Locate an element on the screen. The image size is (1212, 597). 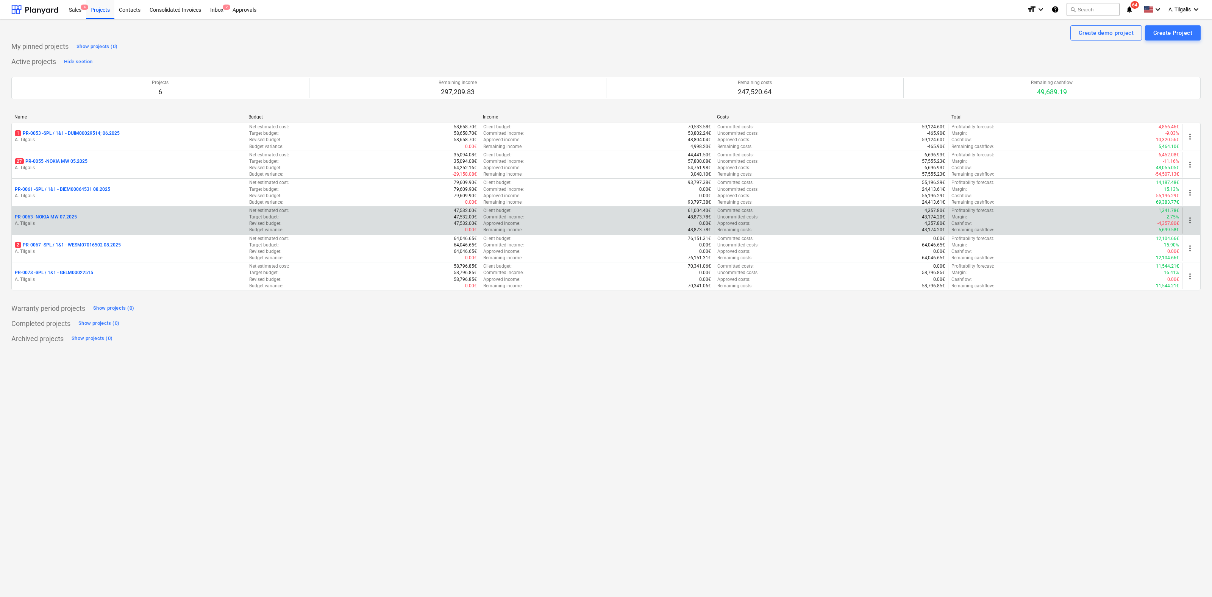
p: 69,383.77€ is located at coordinates (1167, 202).